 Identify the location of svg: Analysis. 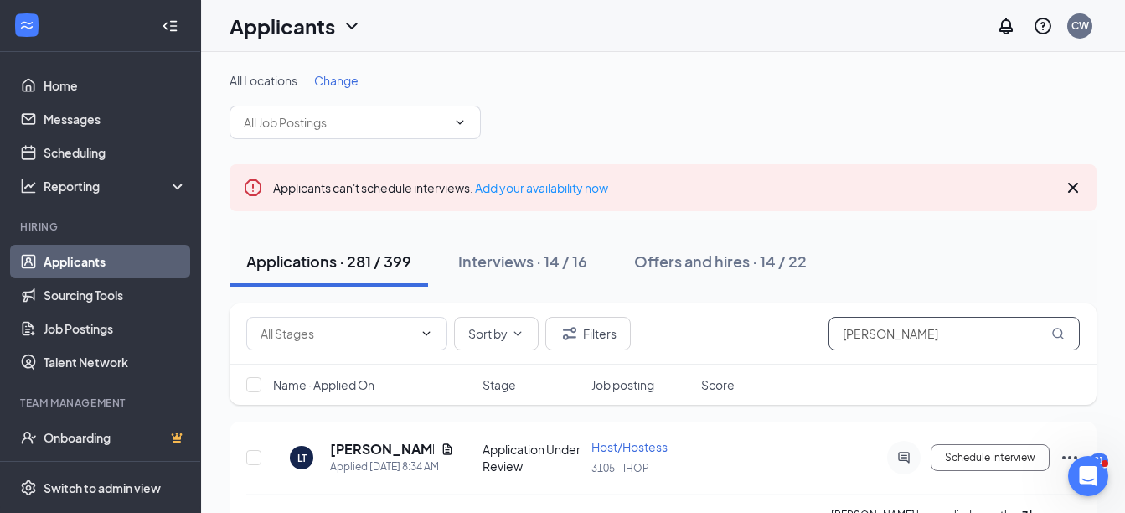
(28, 186).